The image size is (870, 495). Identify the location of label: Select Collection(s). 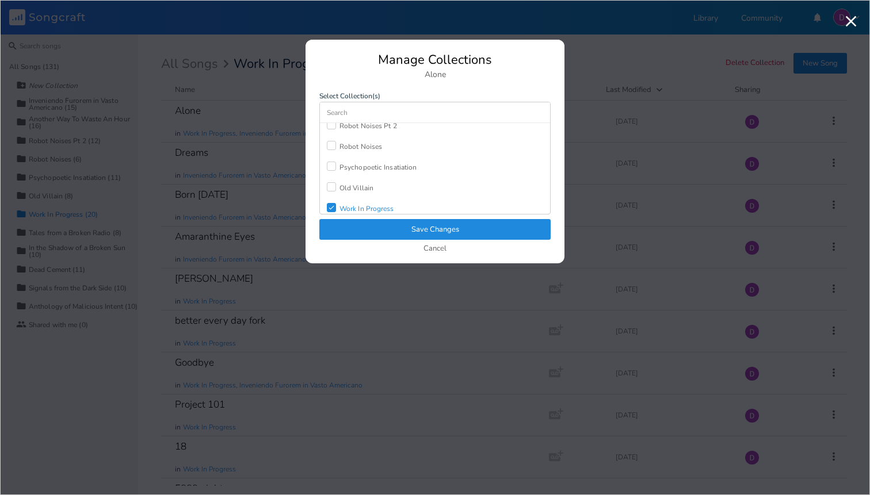
(435, 96).